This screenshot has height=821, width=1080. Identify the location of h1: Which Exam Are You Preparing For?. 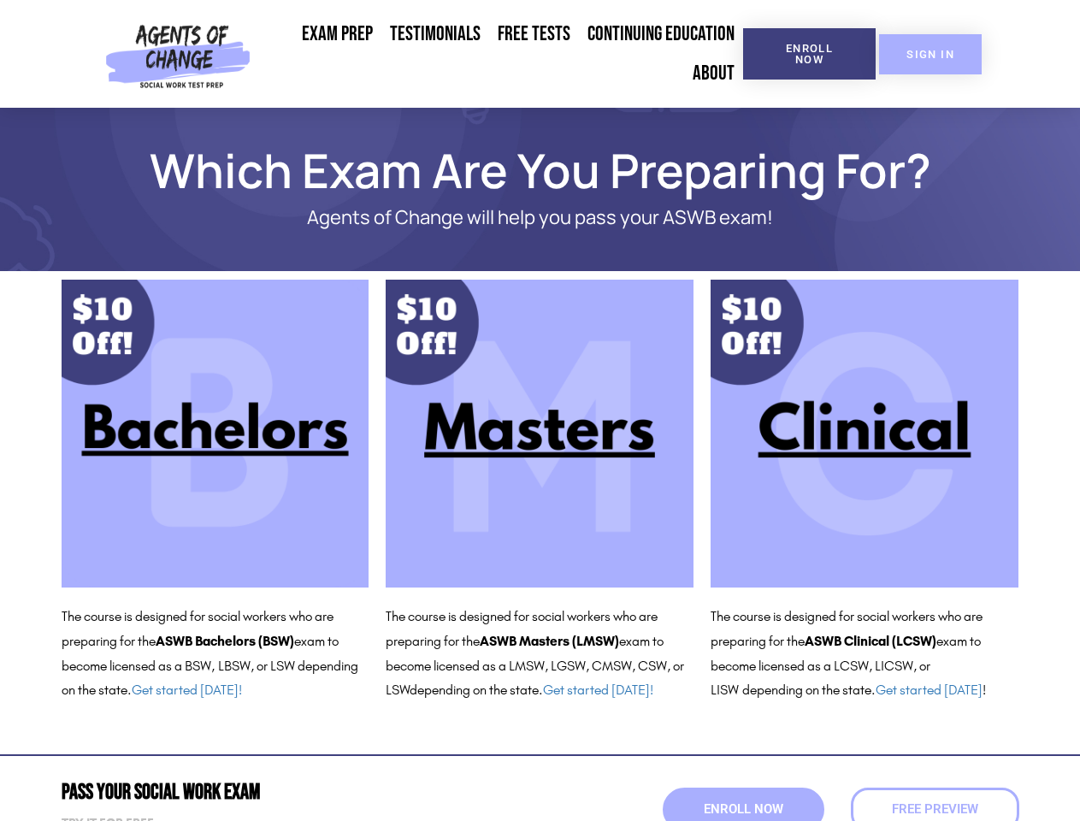
(540, 170).